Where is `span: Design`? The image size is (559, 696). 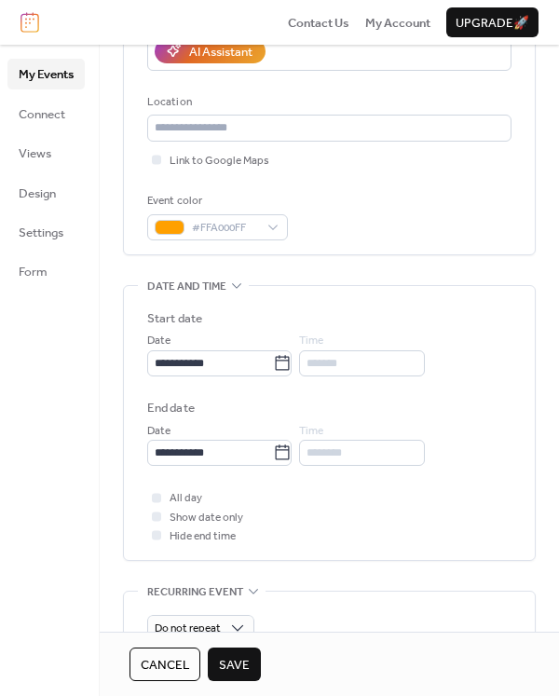
span: Design is located at coordinates (37, 194).